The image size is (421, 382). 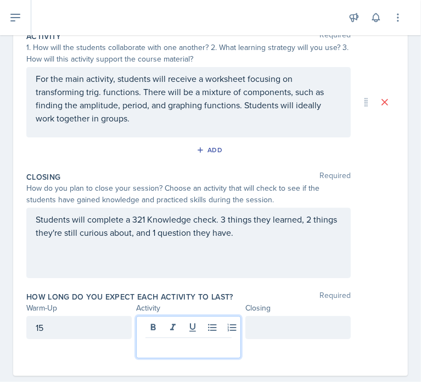 I want to click on div: 1. How will the students collaborate with one another? 2. What learning strategy will you use? 3...., so click(x=188, y=53).